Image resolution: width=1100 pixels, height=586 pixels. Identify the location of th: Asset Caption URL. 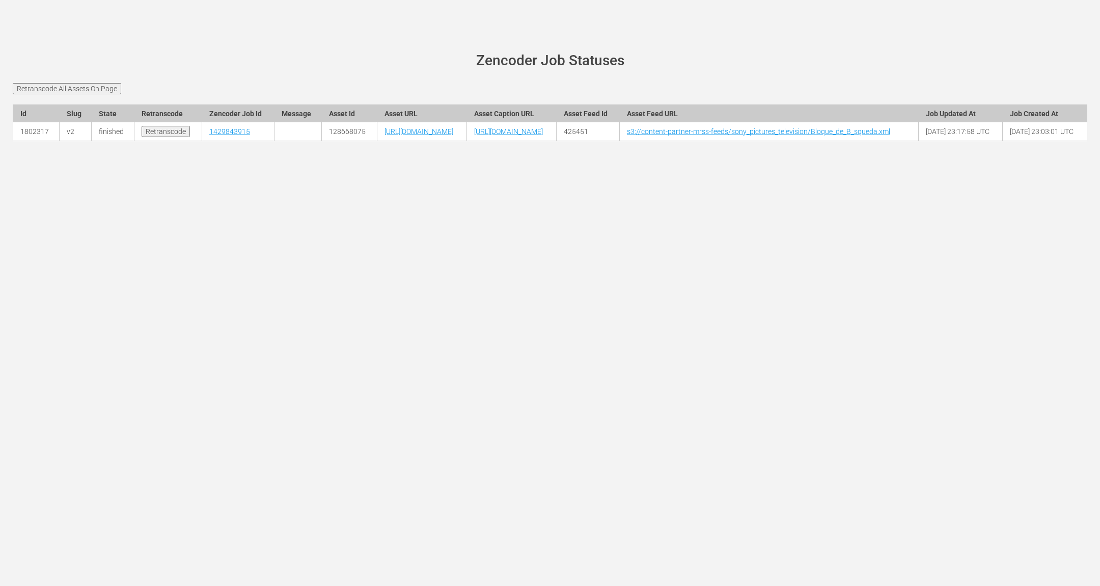
(512, 113).